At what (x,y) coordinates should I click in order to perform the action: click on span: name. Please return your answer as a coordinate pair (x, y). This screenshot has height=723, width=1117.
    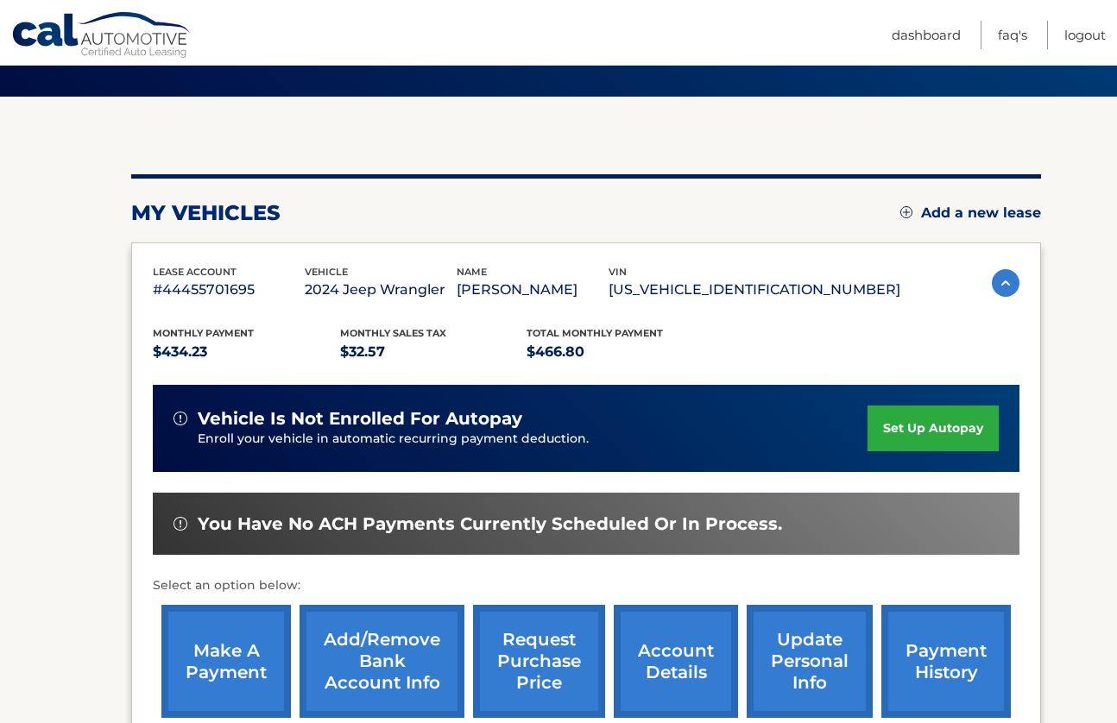
    Looking at the image, I should click on (471, 272).